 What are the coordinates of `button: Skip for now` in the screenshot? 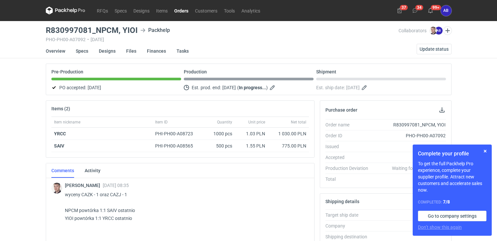 It's located at (485, 151).